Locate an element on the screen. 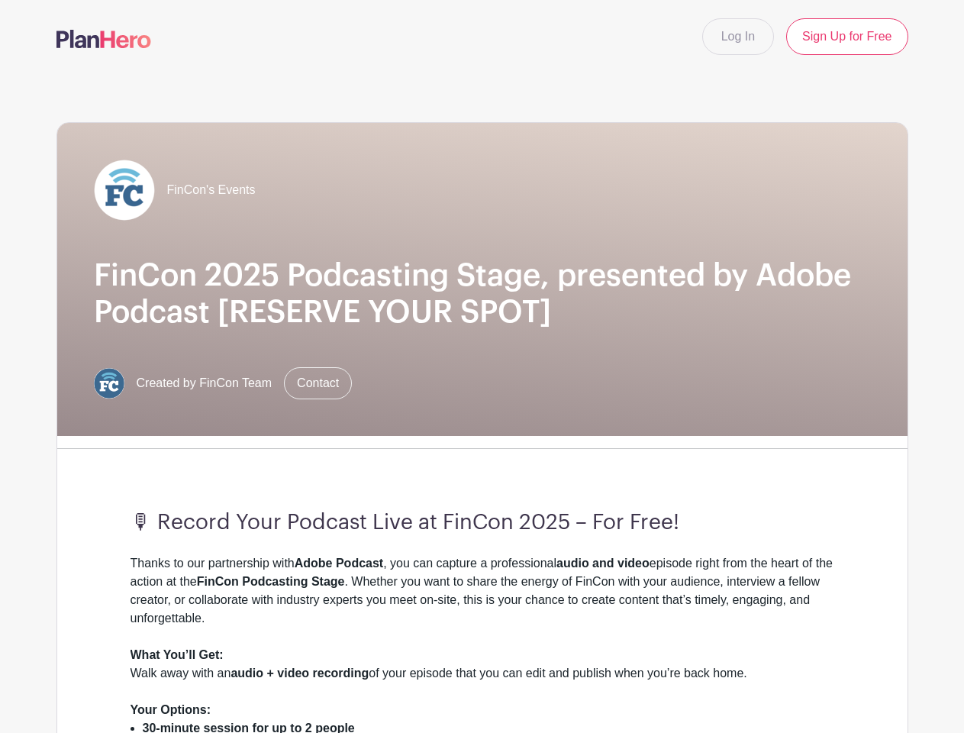 The width and height of the screenshot is (964, 733). strong: audio + video recording is located at coordinates (299, 673).